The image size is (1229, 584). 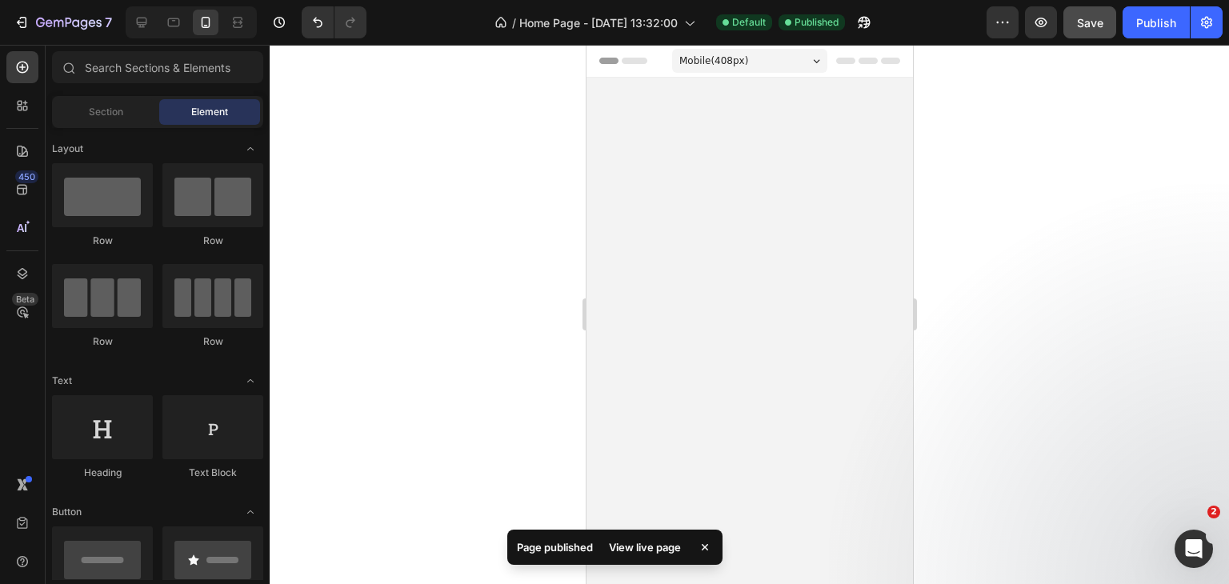 I want to click on span: Save, so click(x=1090, y=22).